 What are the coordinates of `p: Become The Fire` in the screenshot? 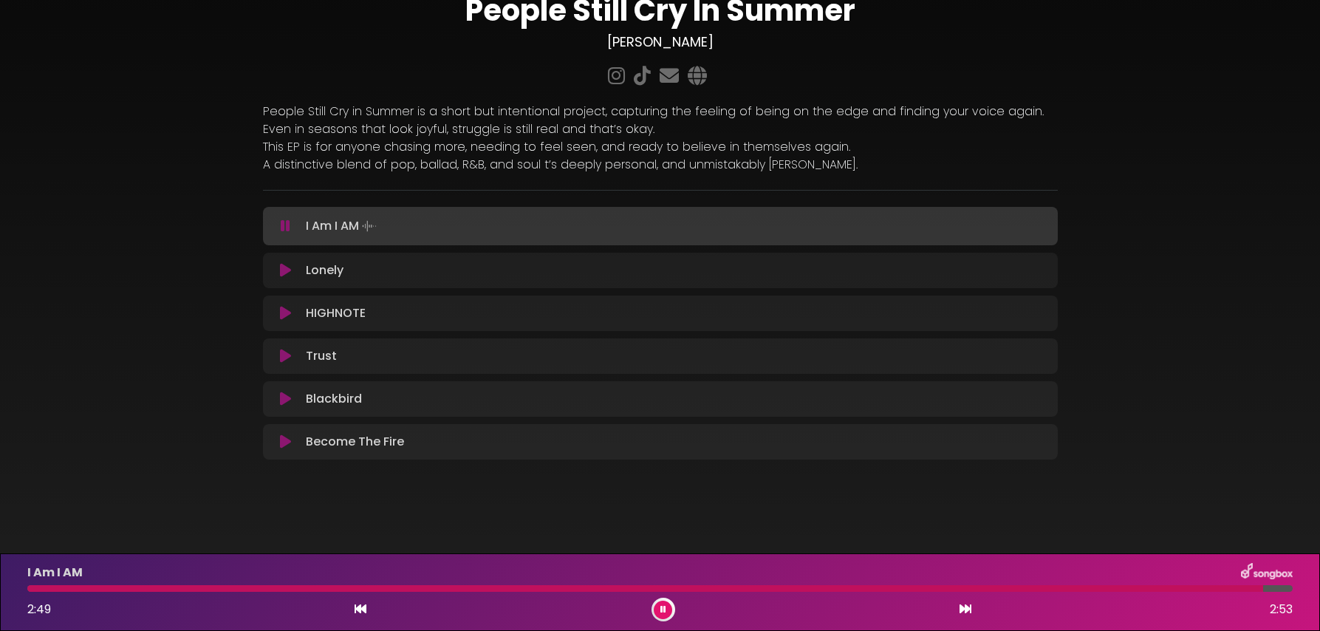 It's located at (355, 442).